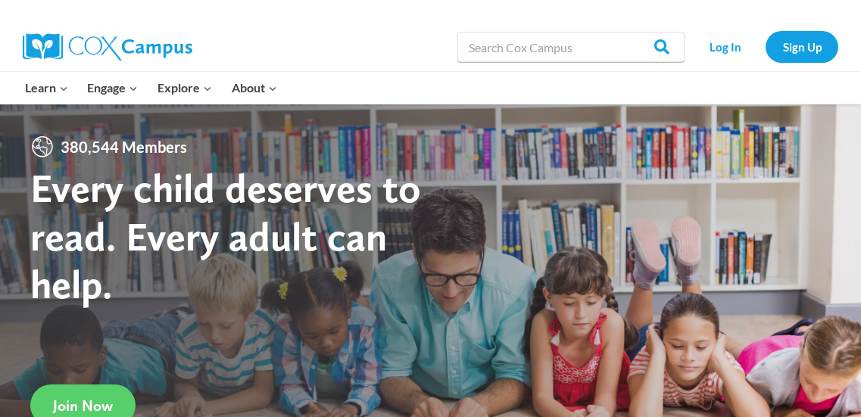 The height and width of the screenshot is (417, 861). I want to click on span: 380,544 Members, so click(123, 147).